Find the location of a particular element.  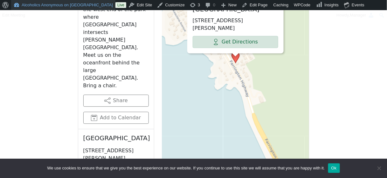

span: No is located at coordinates (379, 169).